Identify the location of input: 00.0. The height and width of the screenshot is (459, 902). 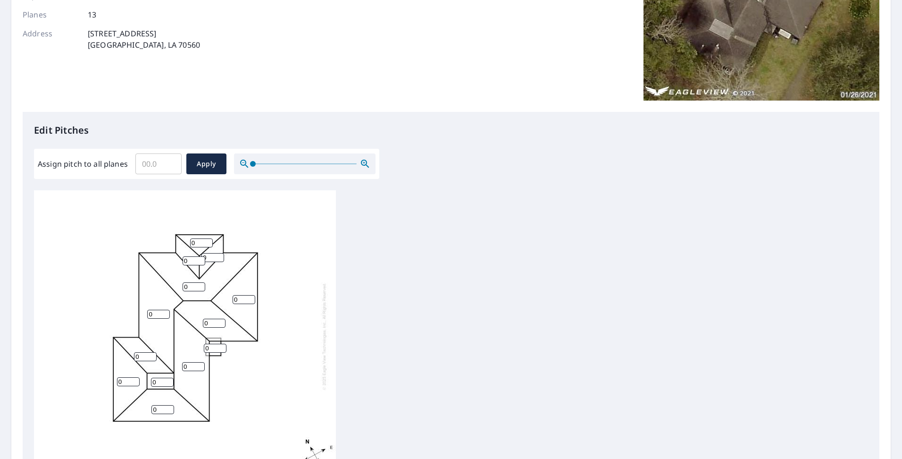
(159, 164).